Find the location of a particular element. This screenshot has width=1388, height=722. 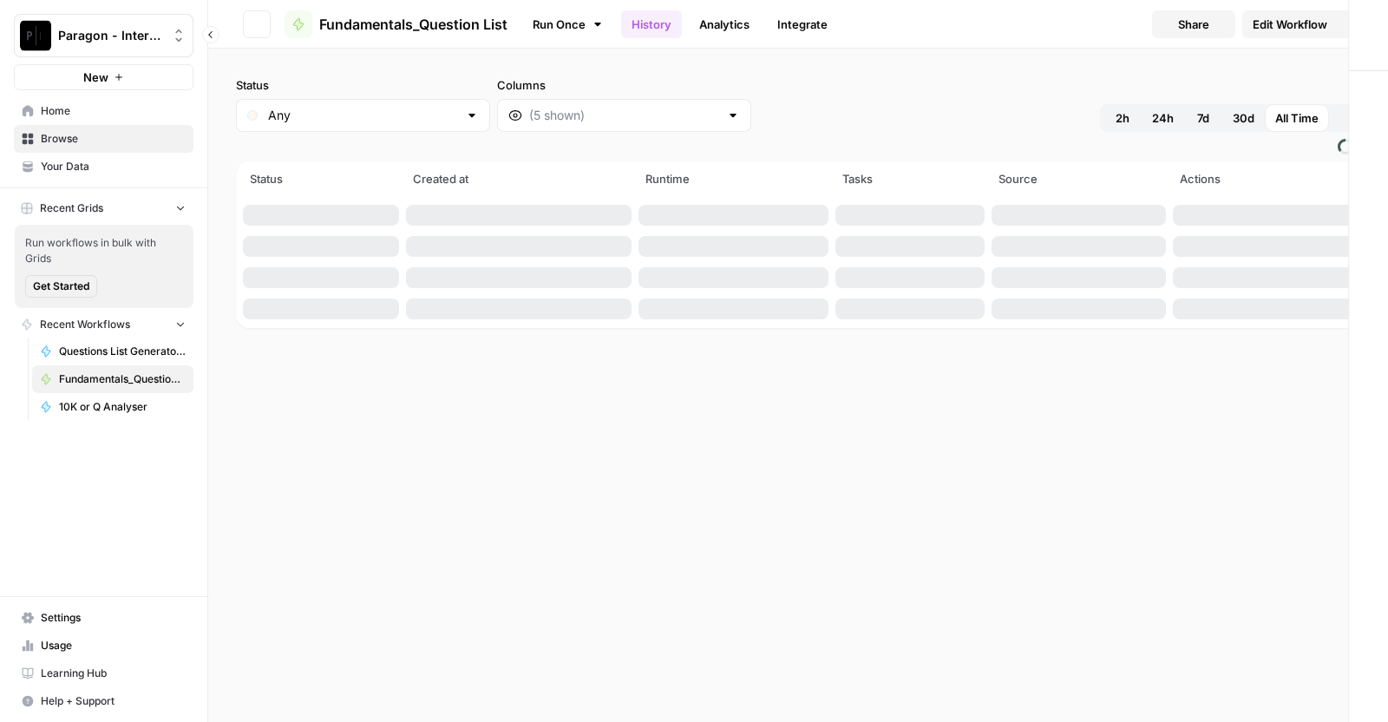

span: Paragon - Internal Usage is located at coordinates (110, 36).